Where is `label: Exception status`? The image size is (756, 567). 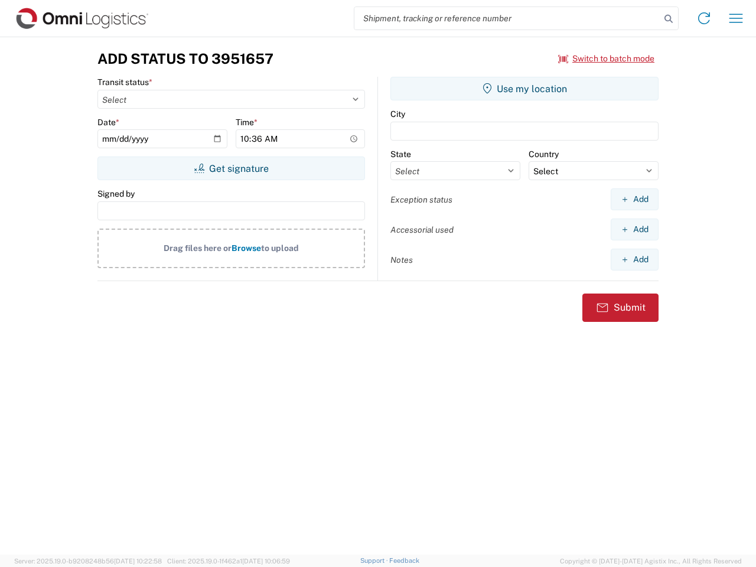 label: Exception status is located at coordinates (421, 200).